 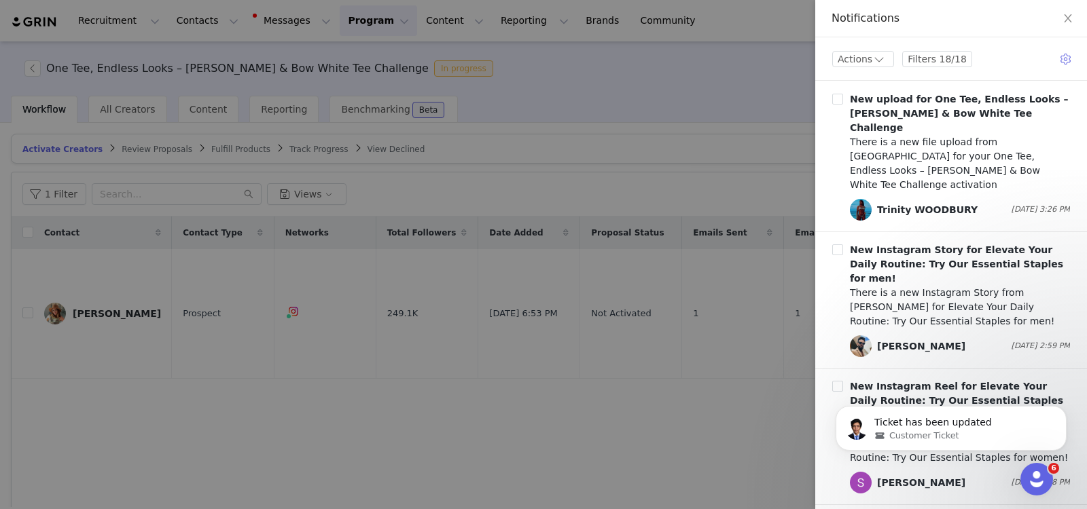 I want to click on span: Helmut Paul, so click(x=861, y=346).